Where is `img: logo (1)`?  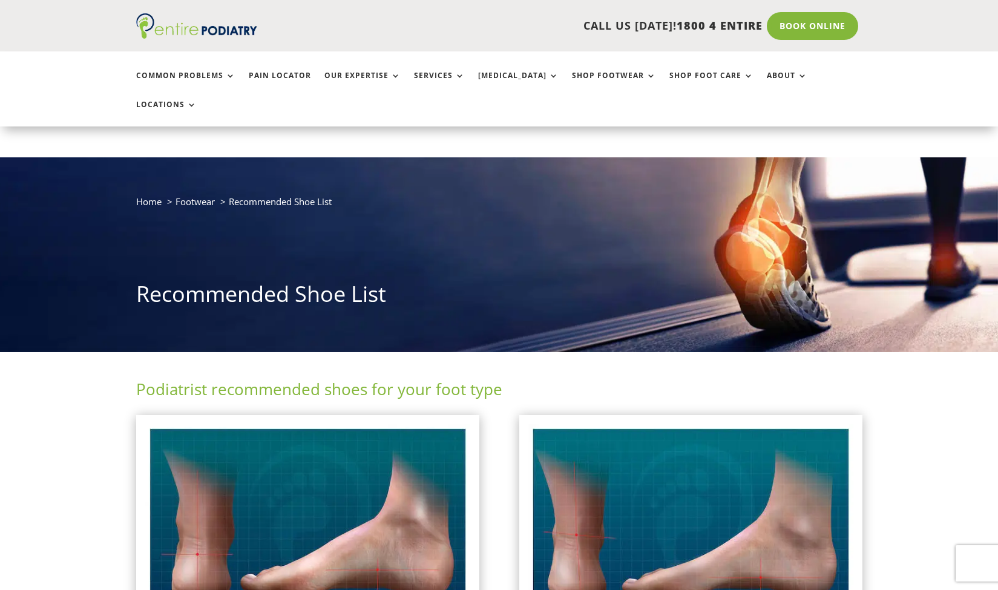 img: logo (1) is located at coordinates (197, 26).